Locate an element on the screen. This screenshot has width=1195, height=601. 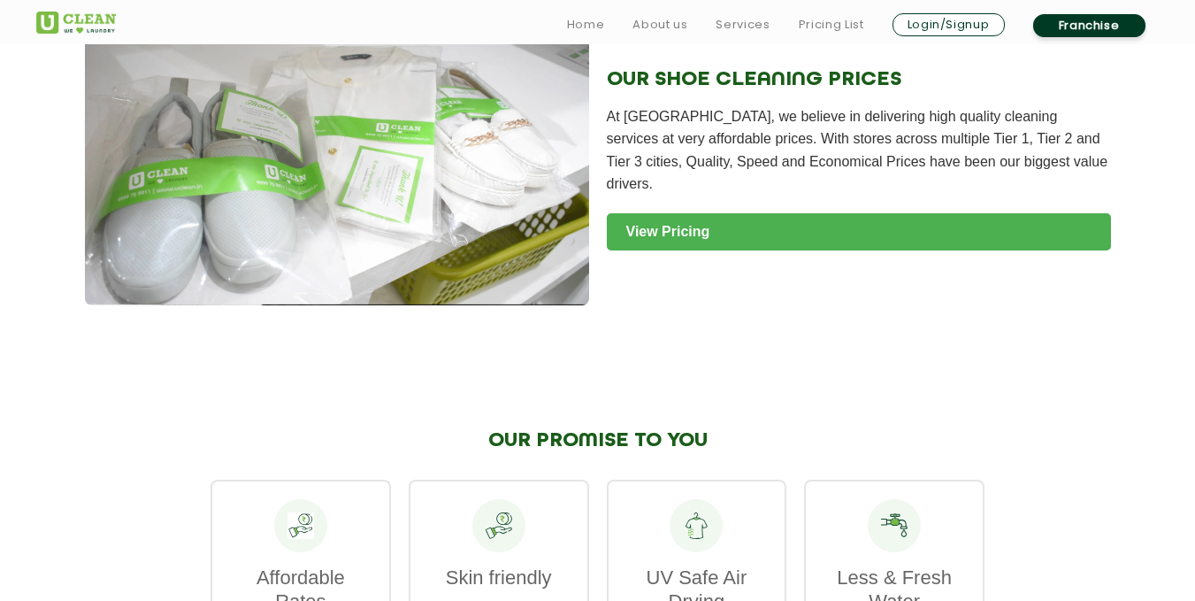
img: UClean Laundry and Dry Cleaning is located at coordinates (76, 22).